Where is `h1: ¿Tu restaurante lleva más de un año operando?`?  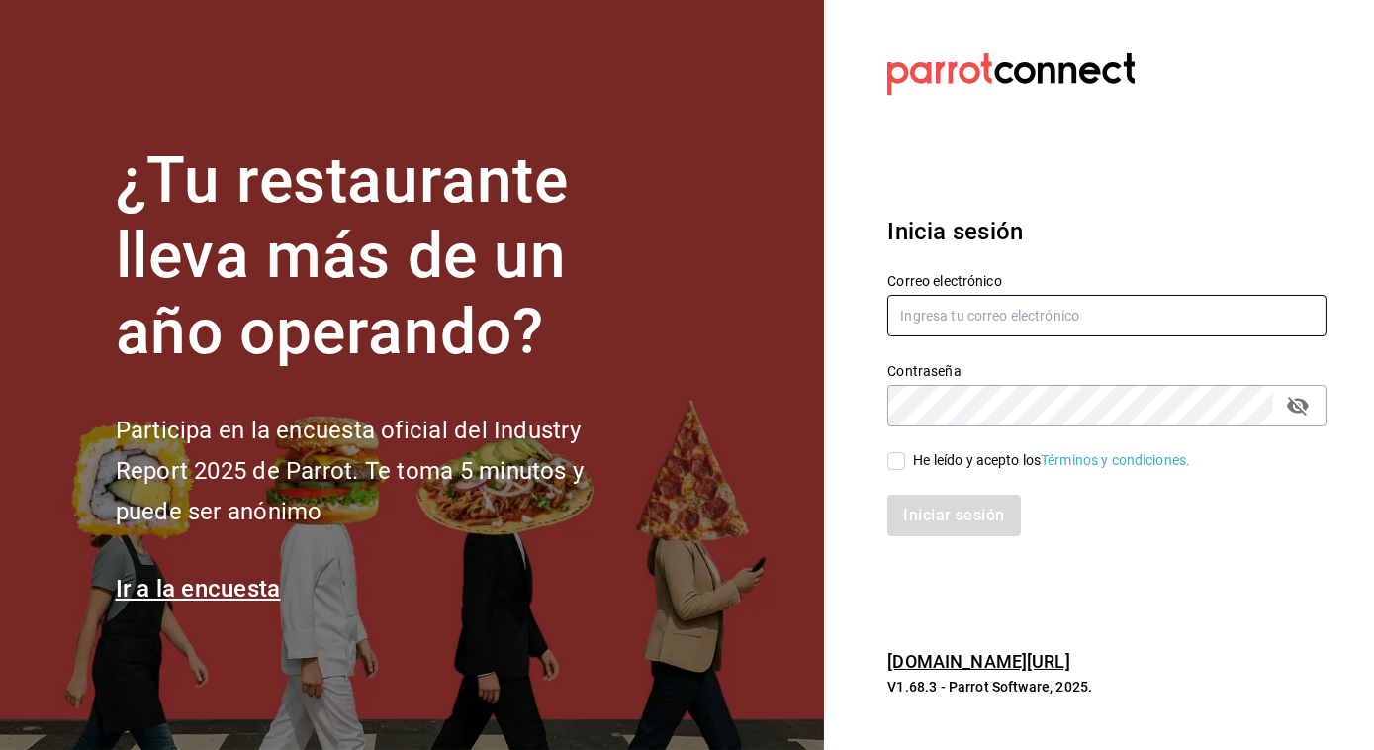
h1: ¿Tu restaurante lleva más de un año operando? is located at coordinates (383, 257).